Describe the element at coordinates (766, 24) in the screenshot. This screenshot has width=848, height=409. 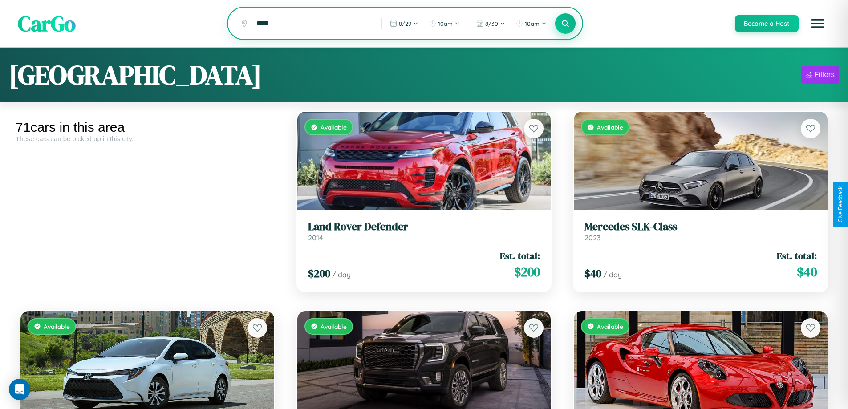
I see `button: Become a Host` at that location.